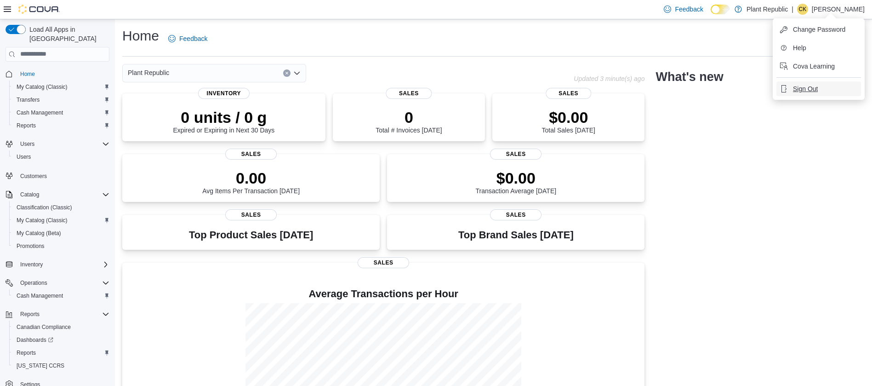 Image resolution: width=872 pixels, height=386 pixels. Describe the element at coordinates (61, 233) in the screenshot. I see `button: My Catalog (Beta)` at that location.